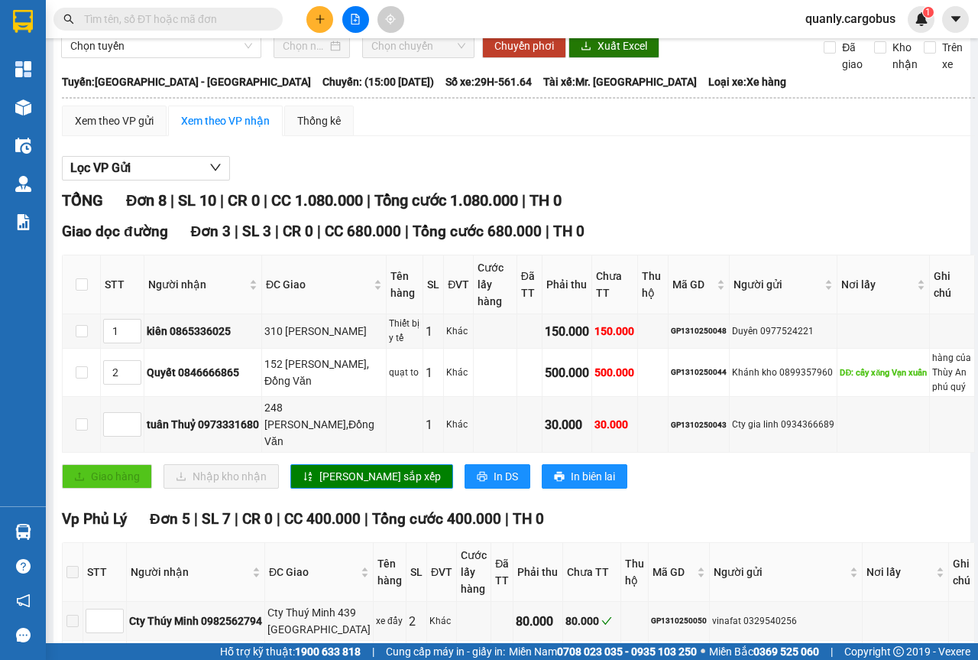  Describe the element at coordinates (244, 200) in the screenshot. I see `span: CR 0` at that location.